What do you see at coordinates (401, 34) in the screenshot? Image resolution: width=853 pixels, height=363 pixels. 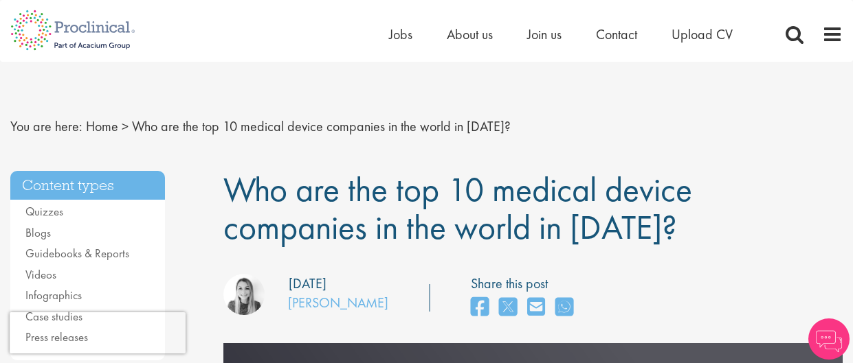 I see `a: Jobs` at bounding box center [401, 34].